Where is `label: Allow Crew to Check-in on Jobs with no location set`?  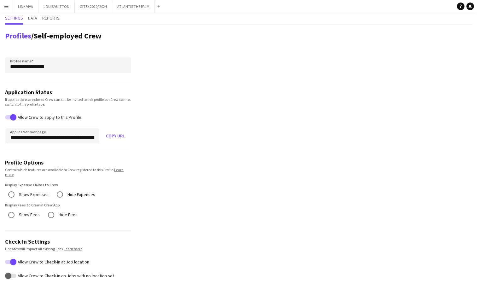
label: Allow Crew to Check-in on Jobs with no location set is located at coordinates (65, 276).